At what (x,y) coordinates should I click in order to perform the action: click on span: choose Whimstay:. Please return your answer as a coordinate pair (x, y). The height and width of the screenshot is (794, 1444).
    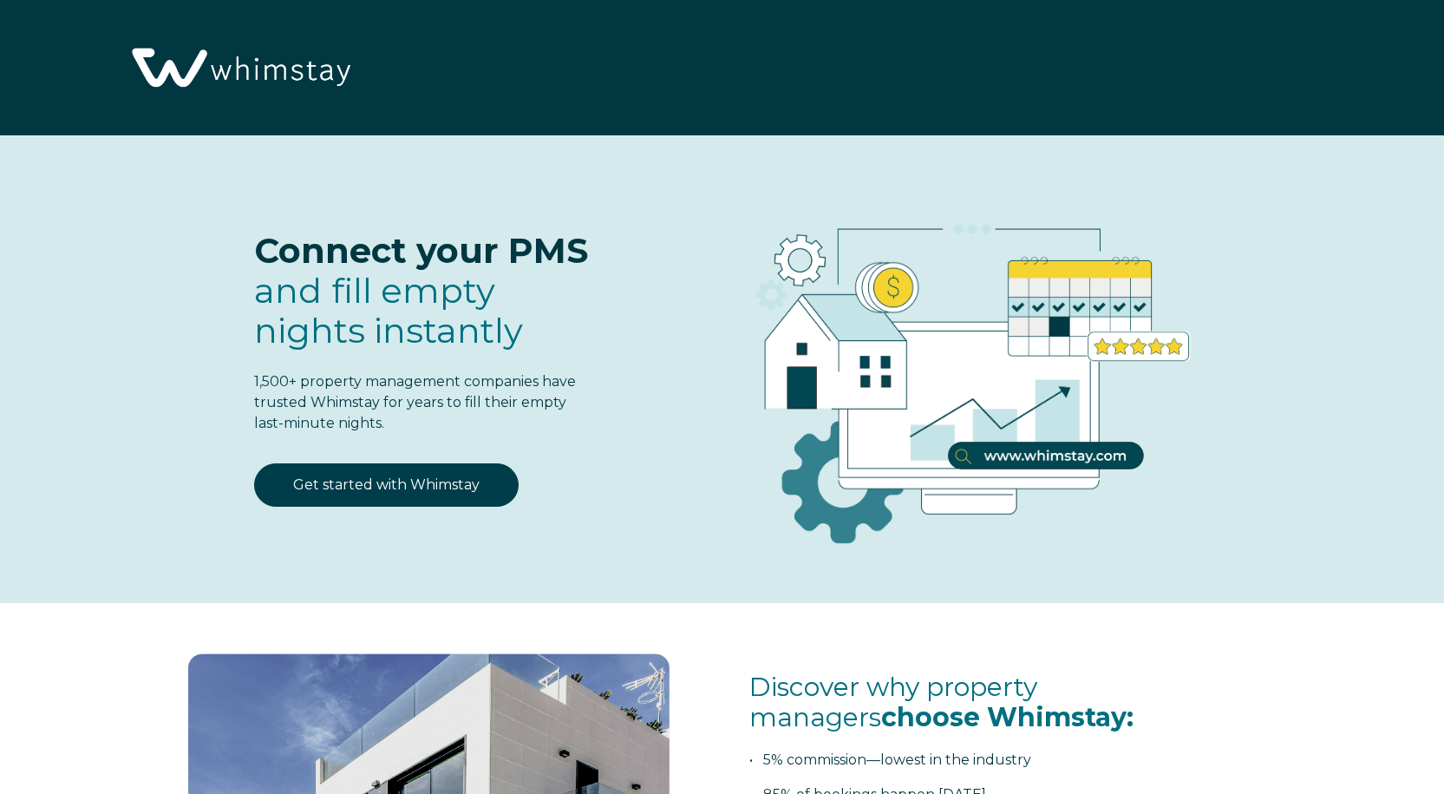
    Looking at the image, I should click on (1007, 716).